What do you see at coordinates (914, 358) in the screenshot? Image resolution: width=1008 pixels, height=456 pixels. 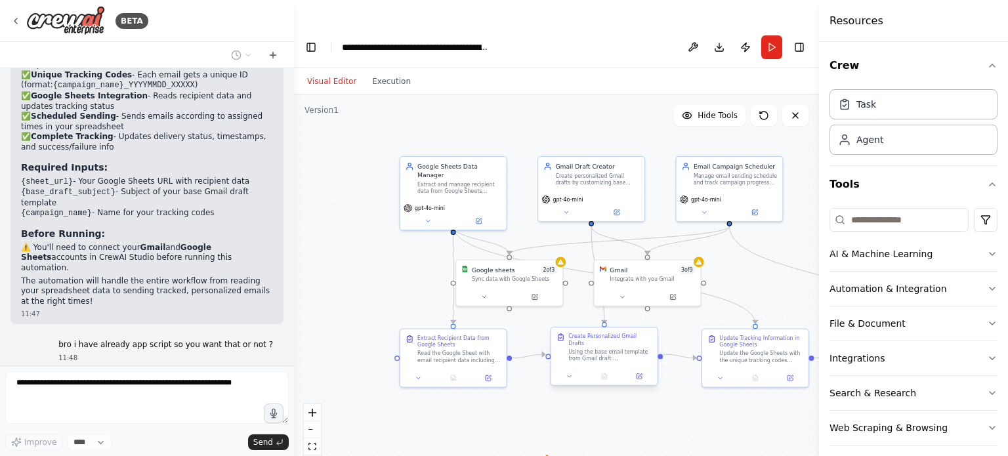 I see `button: Integrations` at bounding box center [914, 358].